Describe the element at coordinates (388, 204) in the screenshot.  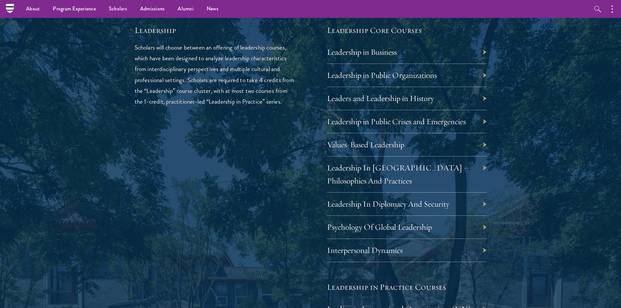
I see `a: Leadership In Diplomacy And Security` at that location.